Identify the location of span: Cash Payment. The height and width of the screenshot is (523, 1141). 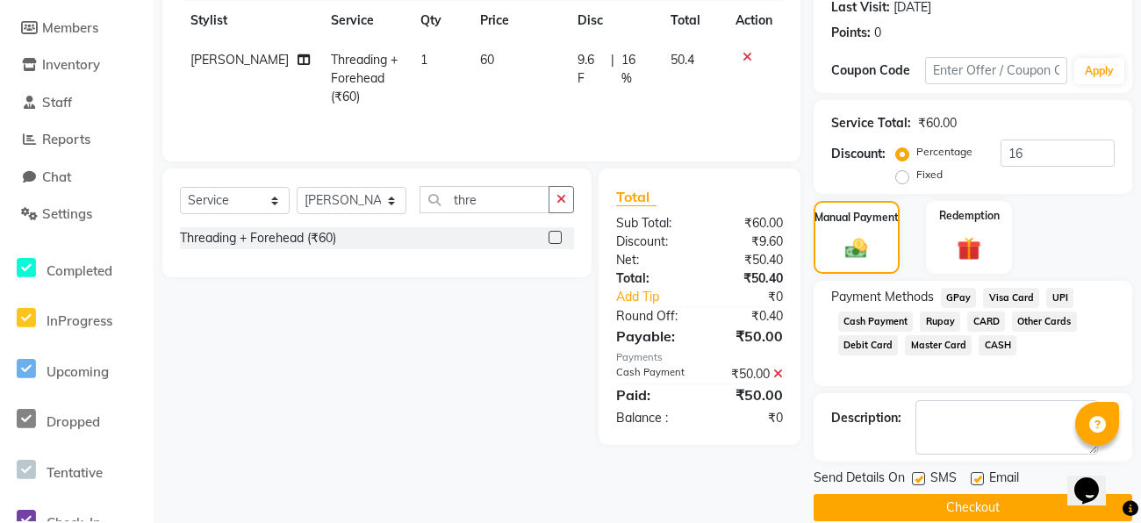
(876, 321).